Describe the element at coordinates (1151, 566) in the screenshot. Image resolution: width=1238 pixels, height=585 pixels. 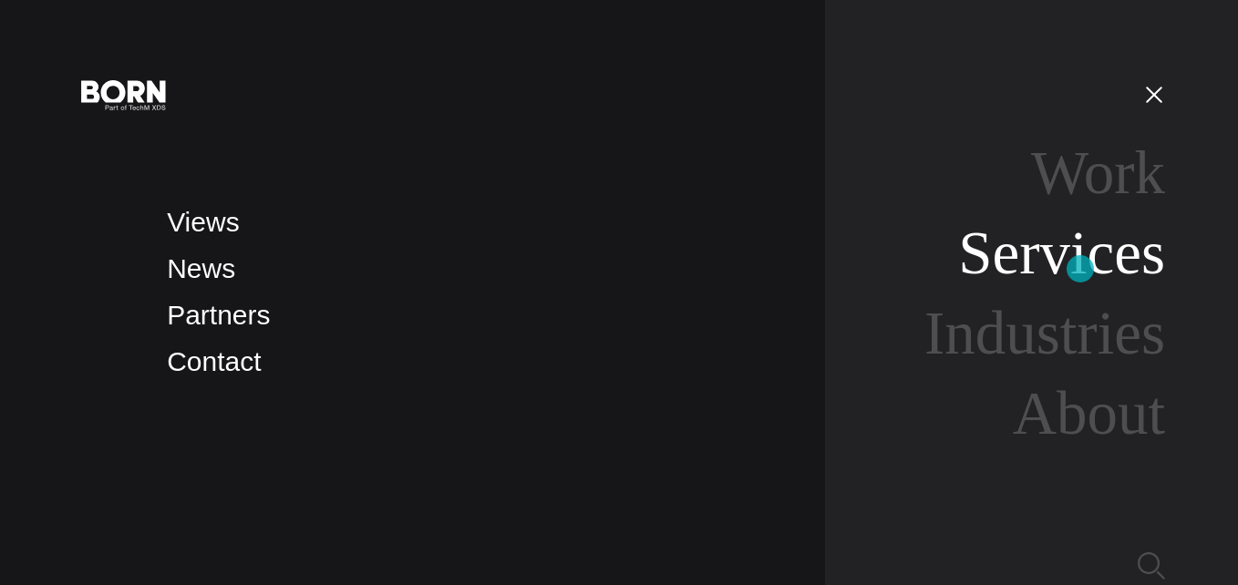
I see `img: Search` at that location.